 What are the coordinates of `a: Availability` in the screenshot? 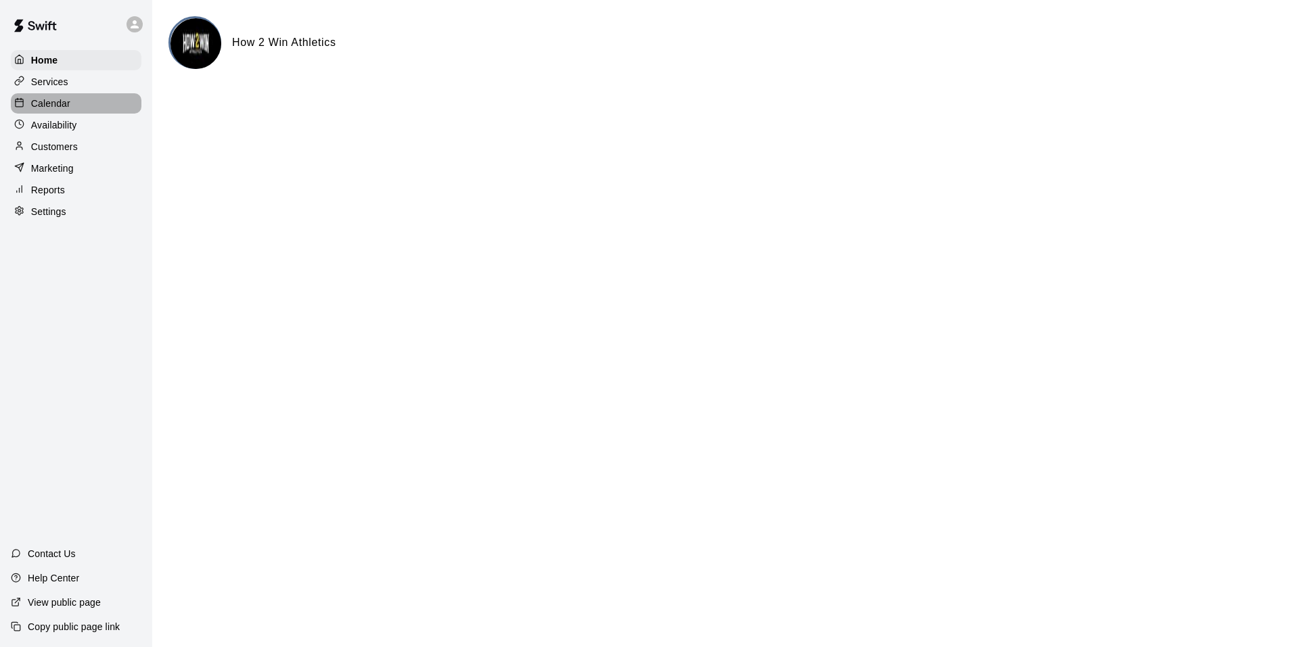 It's located at (76, 125).